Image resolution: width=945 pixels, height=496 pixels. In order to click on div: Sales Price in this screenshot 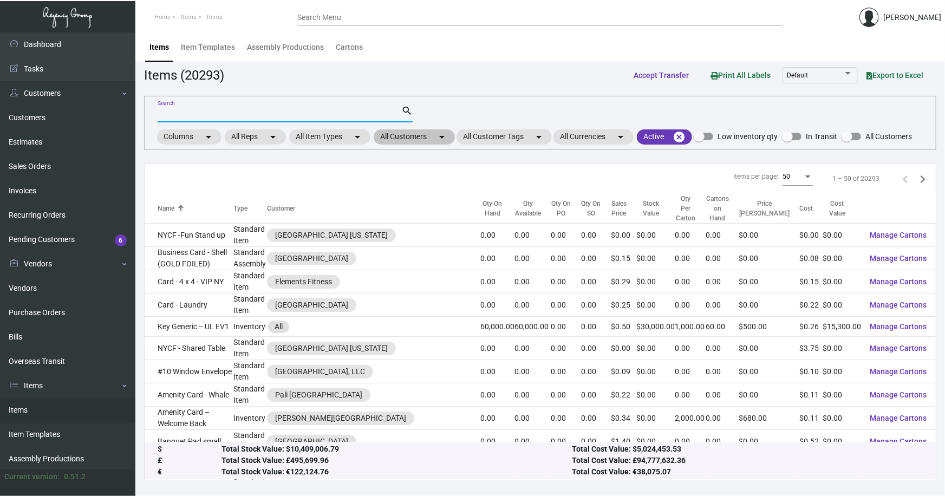, I will do `click(623, 209)`.